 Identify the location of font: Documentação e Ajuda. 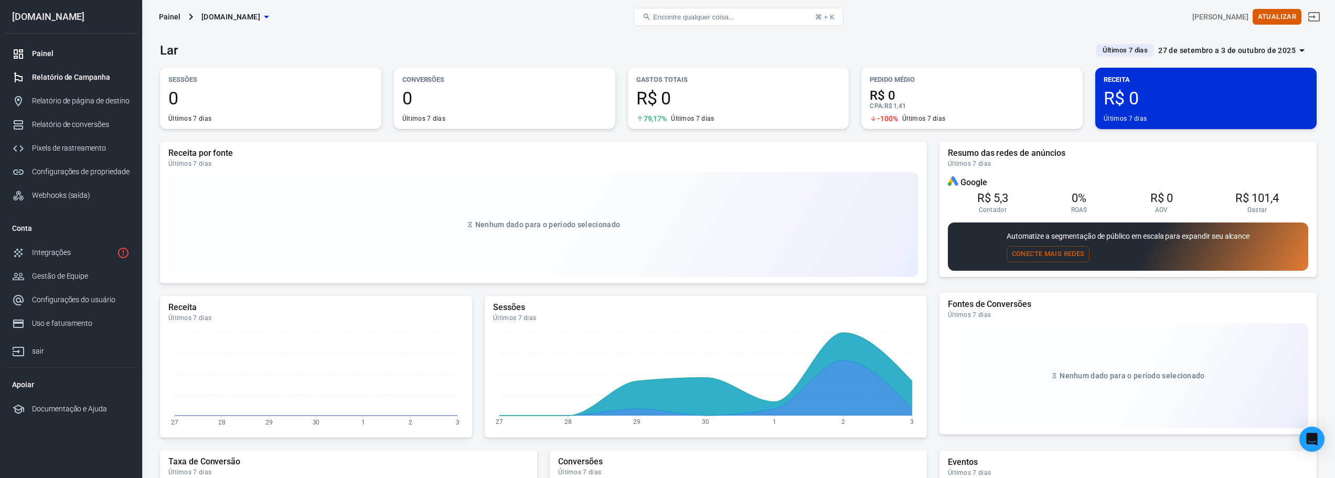
(69, 409).